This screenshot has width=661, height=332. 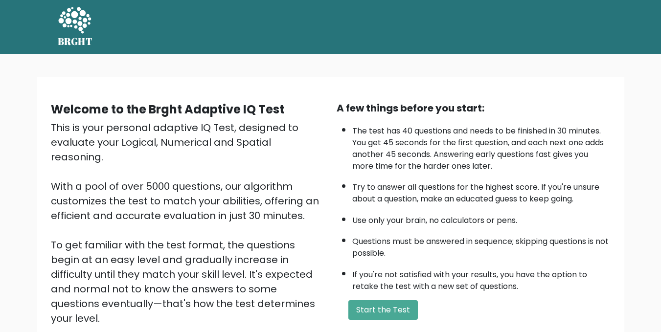 What do you see at coordinates (167, 109) in the screenshot?
I see `b: Welcome to the Brght Adaptive IQ Test` at bounding box center [167, 109].